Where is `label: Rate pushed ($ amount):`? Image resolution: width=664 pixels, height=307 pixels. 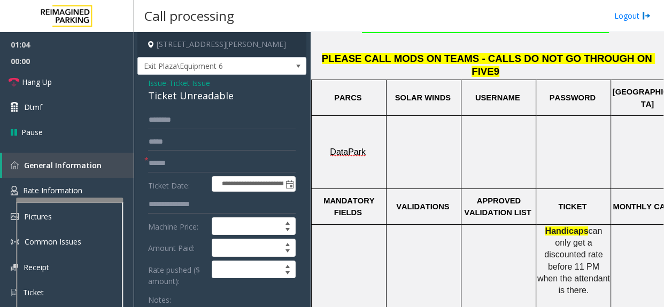
label: Rate pushed ($ amount): is located at coordinates (177, 274).